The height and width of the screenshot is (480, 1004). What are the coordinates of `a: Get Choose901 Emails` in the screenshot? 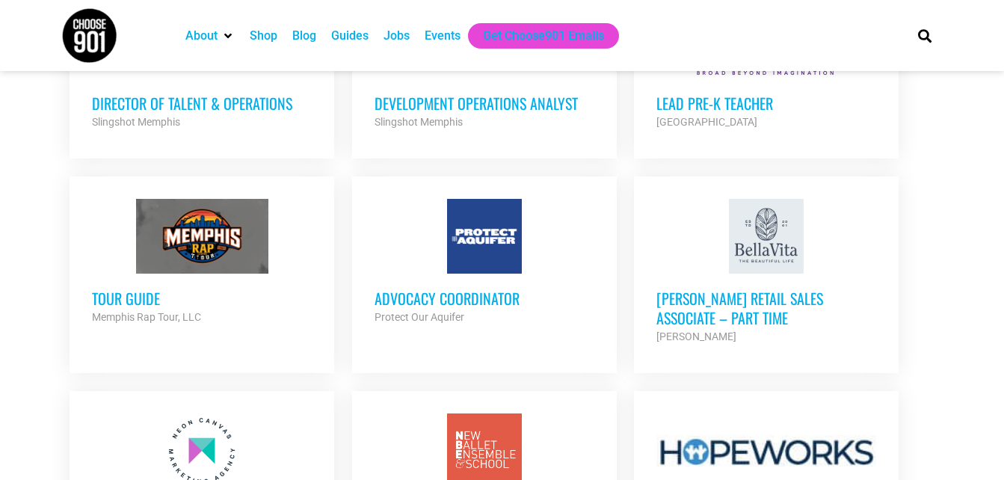 It's located at (543, 36).